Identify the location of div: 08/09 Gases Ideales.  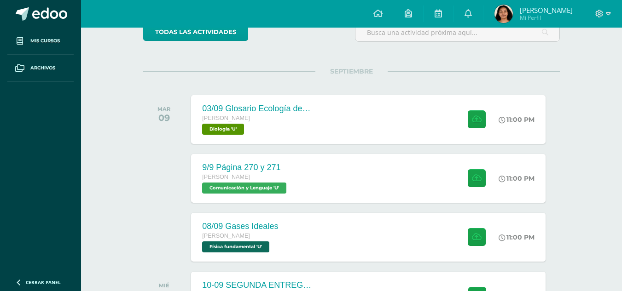
(240, 227).